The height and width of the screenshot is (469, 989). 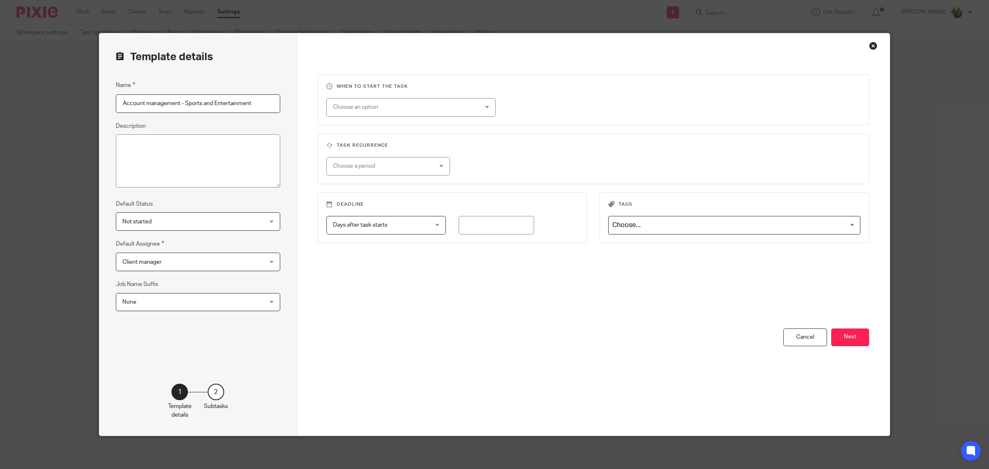 What do you see at coordinates (806, 337) in the screenshot?
I see `div: Cancel` at bounding box center [806, 337].